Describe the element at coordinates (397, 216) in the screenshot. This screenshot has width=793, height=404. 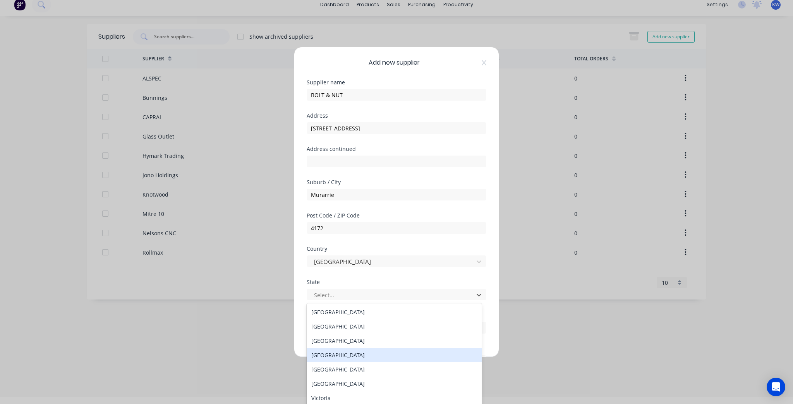
I see `div: Post Code / ZIP Code` at that location.